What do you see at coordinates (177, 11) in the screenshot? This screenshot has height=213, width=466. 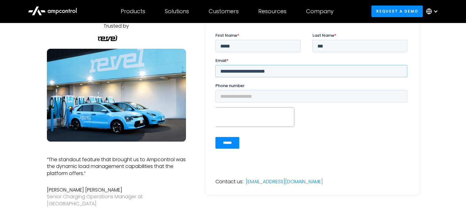 I see `div: Solutions` at bounding box center [177, 11].